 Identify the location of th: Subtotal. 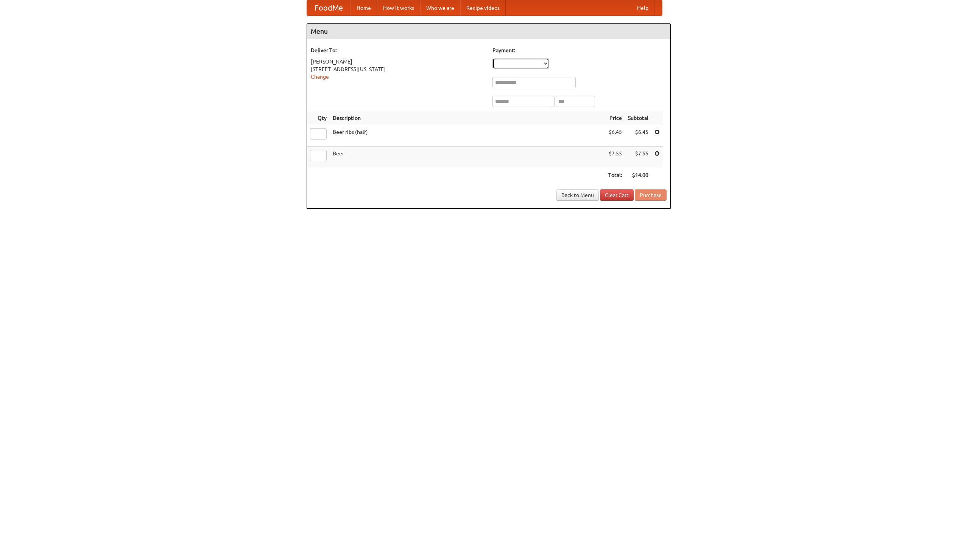
(638, 118).